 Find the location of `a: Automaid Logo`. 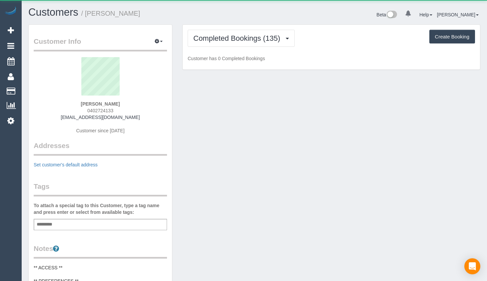

a: Automaid Logo is located at coordinates (11, 11).